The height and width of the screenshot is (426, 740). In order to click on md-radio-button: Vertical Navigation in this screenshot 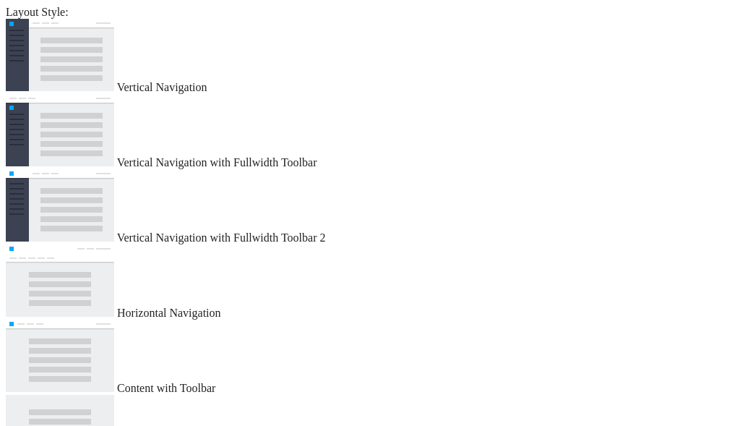, I will do `click(370, 56)`.